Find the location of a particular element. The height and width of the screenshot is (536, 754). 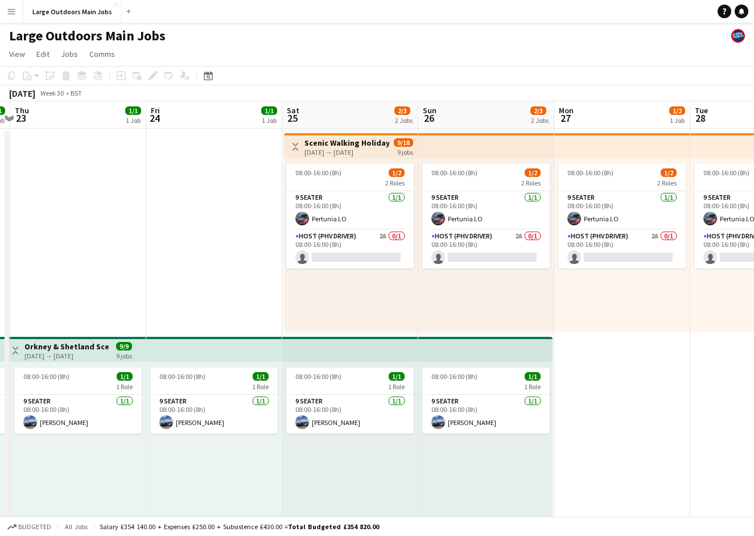

span: View is located at coordinates (17, 54).